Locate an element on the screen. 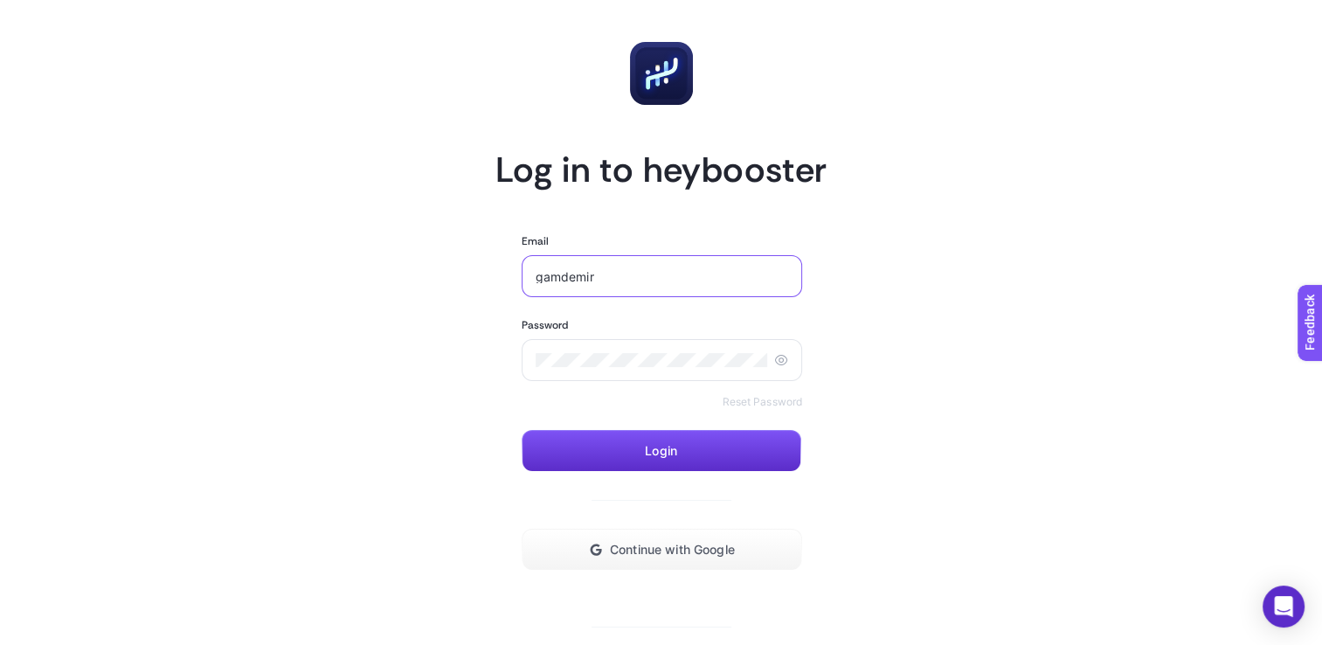  h1: Log in to heybooster is located at coordinates (661, 170).